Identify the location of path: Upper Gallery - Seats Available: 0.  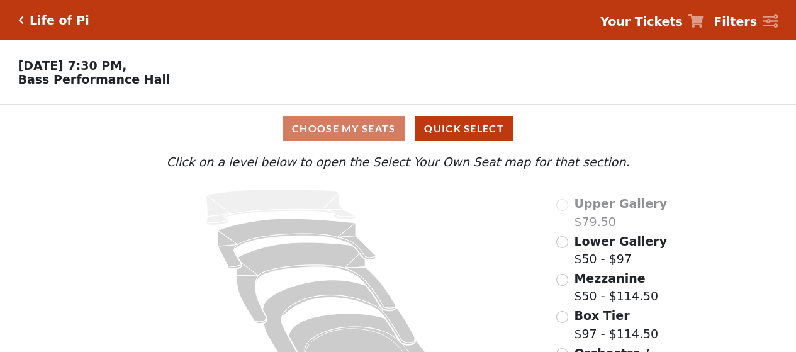
(281, 207).